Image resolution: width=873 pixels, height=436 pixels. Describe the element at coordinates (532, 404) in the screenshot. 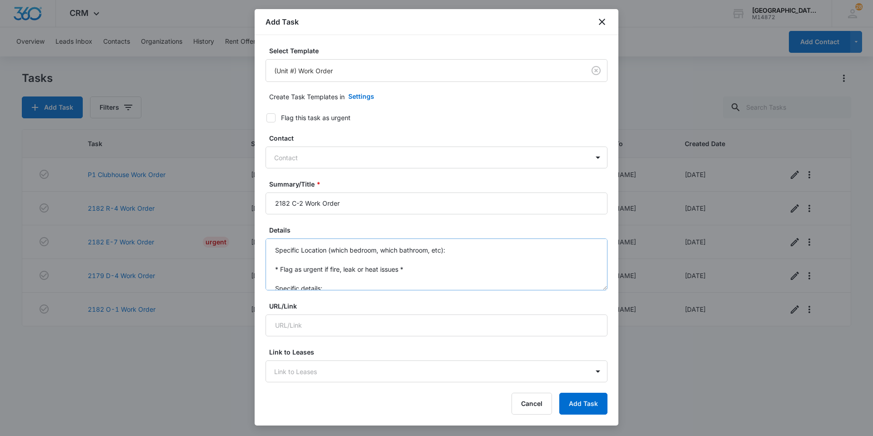

I see `button: Cancel` at that location.